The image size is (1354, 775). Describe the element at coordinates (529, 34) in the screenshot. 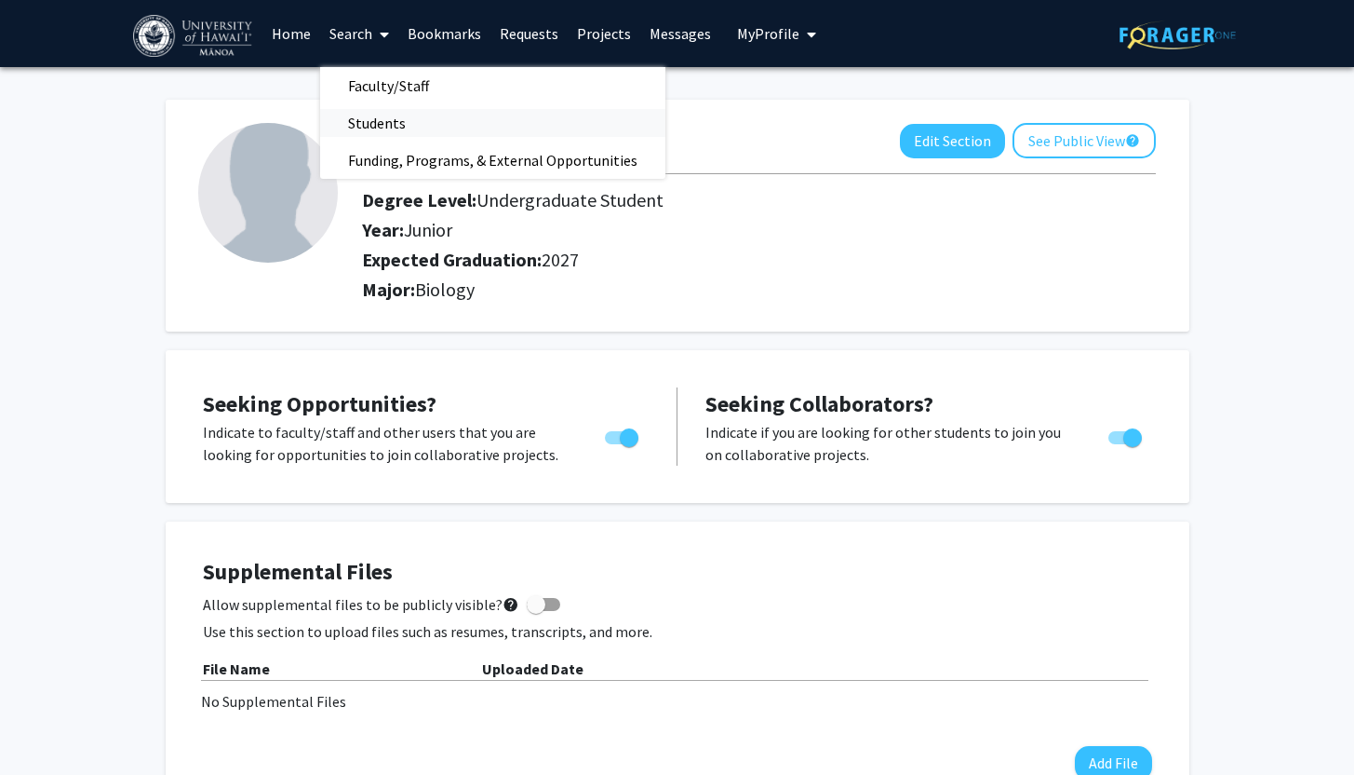

I see `a: Requests` at that location.